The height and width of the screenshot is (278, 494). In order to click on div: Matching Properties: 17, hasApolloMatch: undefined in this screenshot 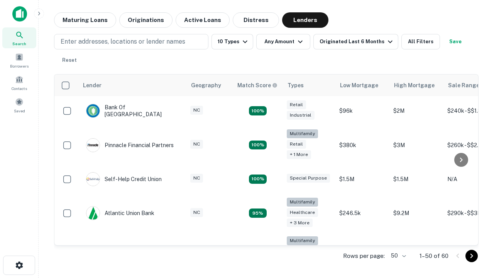, I will do `click(258, 145)`.